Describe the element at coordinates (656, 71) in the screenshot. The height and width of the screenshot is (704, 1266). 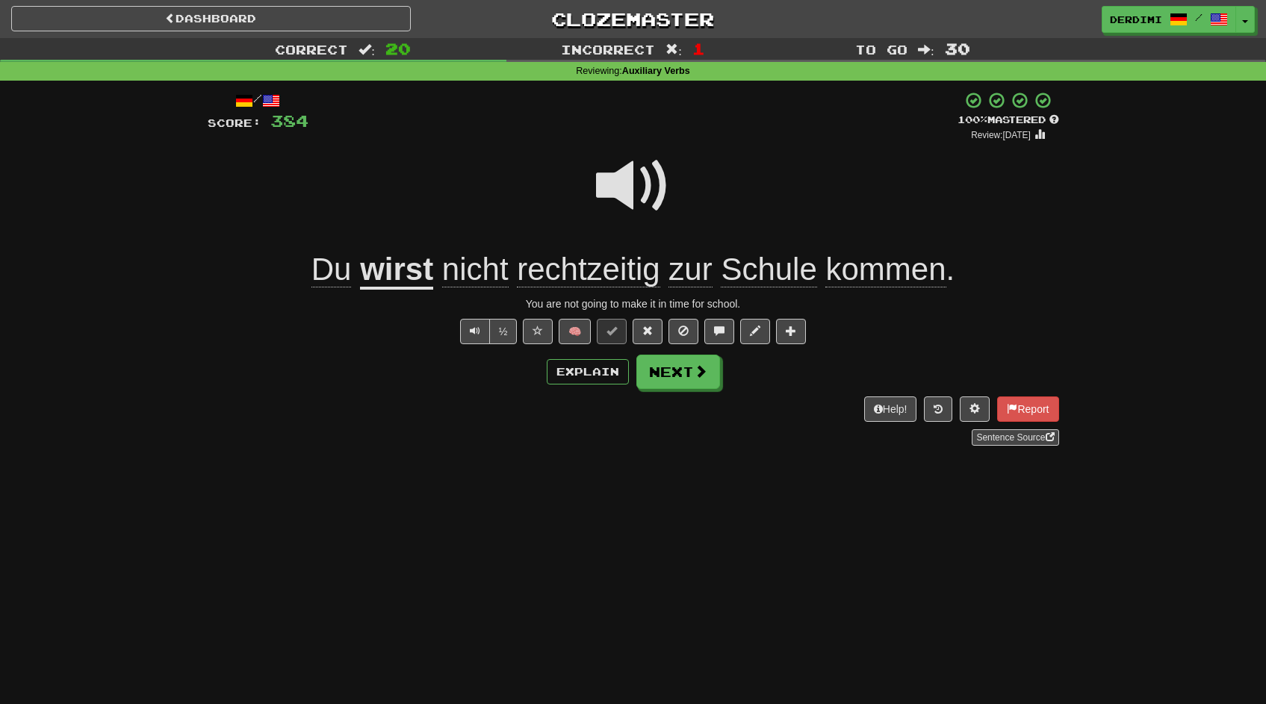
I see `strong: Auxiliary Verbs` at that location.